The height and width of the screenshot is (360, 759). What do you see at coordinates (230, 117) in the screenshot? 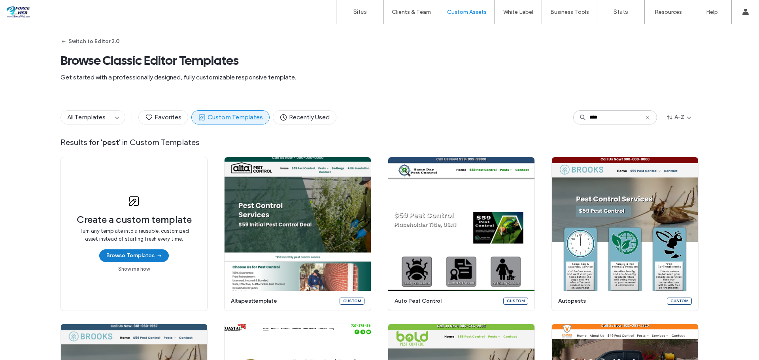
I see `span: Custom Templates` at bounding box center [230, 117].